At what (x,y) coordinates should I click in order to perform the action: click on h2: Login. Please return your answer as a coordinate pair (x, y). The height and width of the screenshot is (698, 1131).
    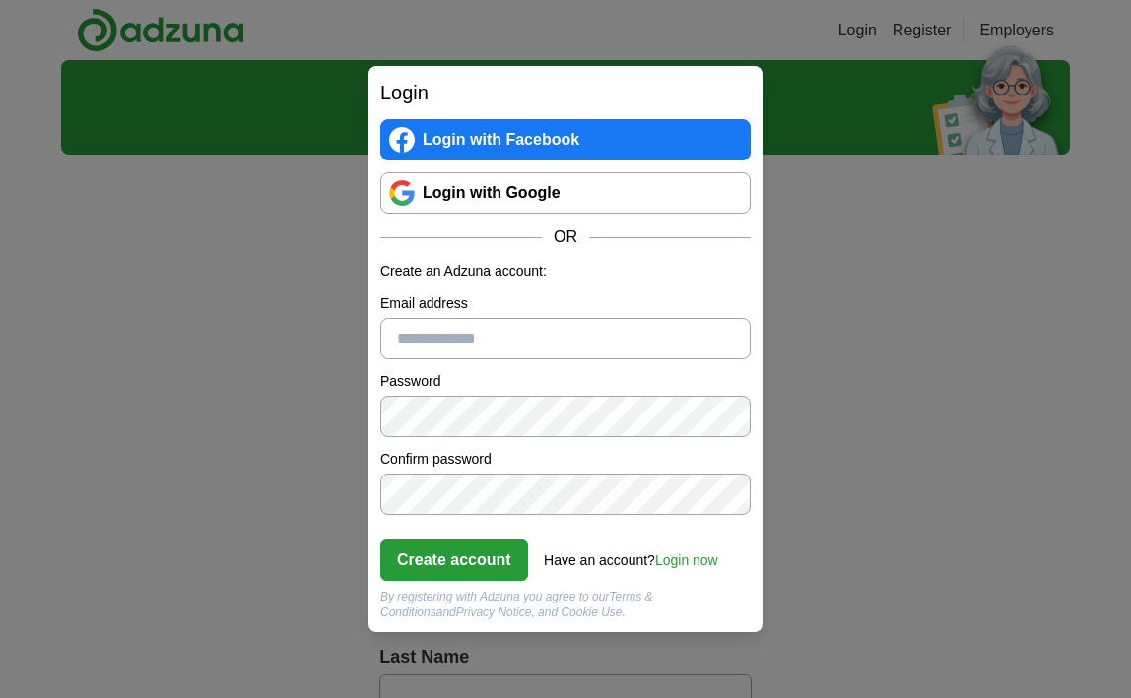
    Looking at the image, I should click on (565, 93).